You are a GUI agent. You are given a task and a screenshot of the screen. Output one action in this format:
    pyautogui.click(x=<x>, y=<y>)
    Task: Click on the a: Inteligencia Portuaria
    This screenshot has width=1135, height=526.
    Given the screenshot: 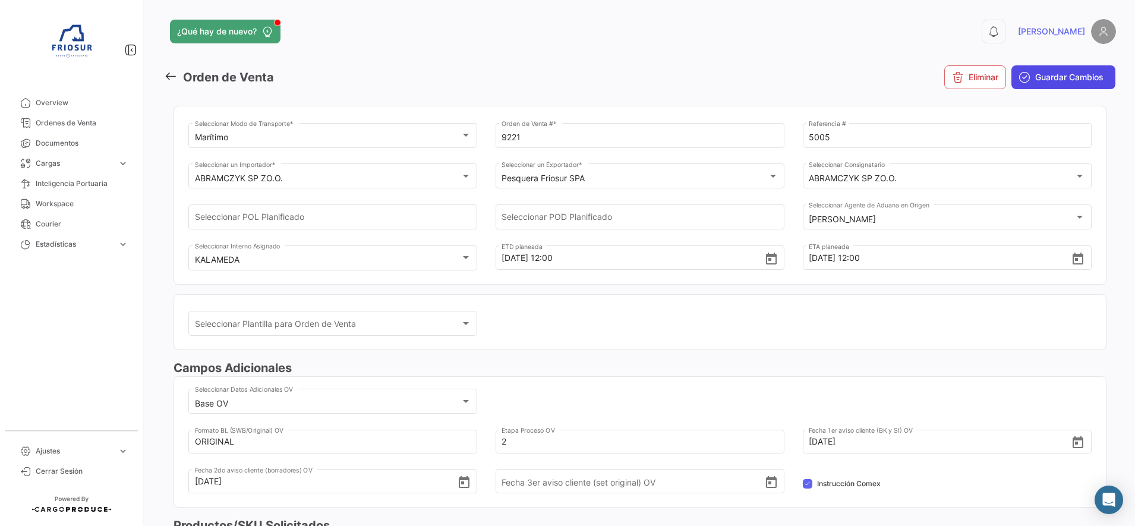 What is the action you would take?
    pyautogui.click(x=71, y=184)
    